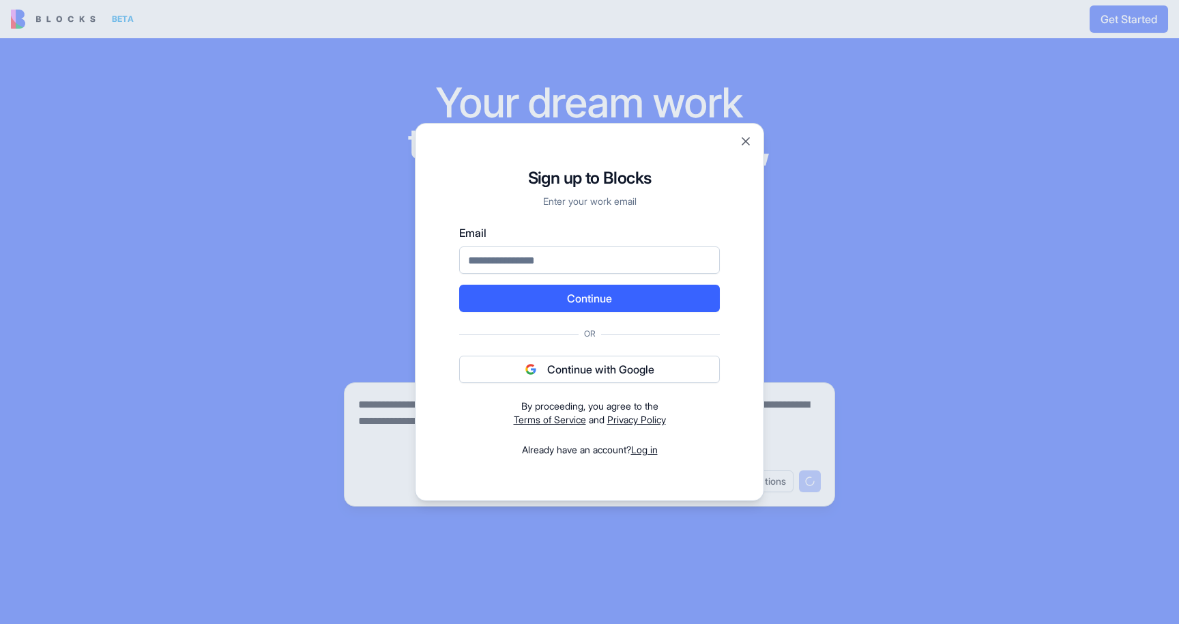 The image size is (1179, 624). Describe the element at coordinates (590, 233) in the screenshot. I see `label: Email` at that location.